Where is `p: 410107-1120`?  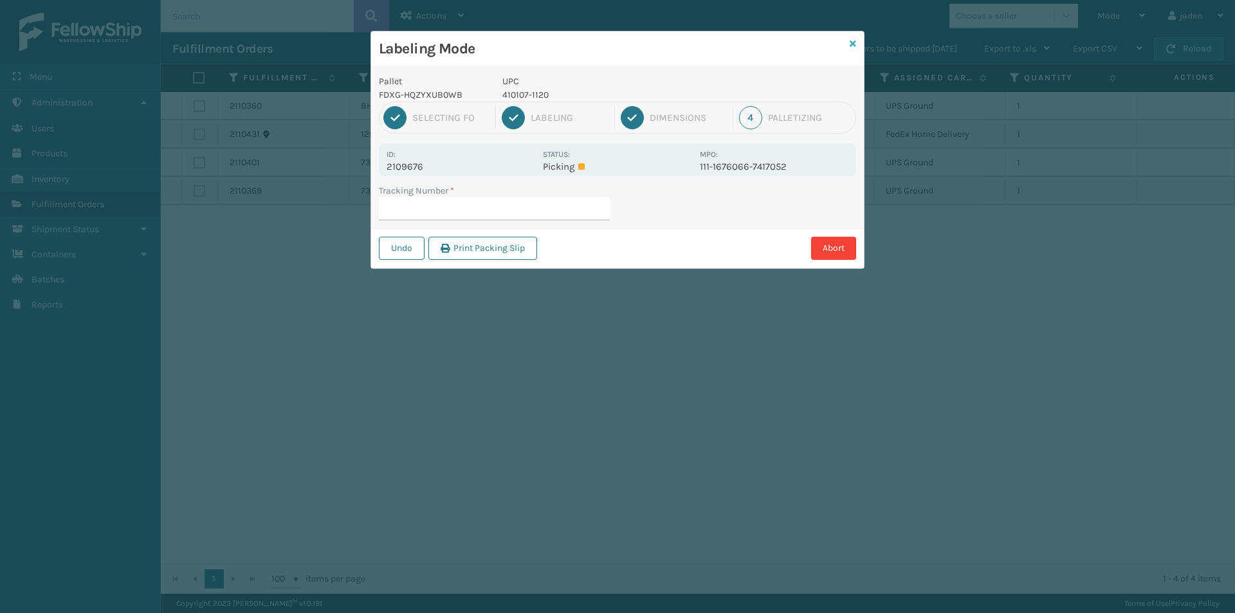 p: 410107-1120 is located at coordinates (597, 95).